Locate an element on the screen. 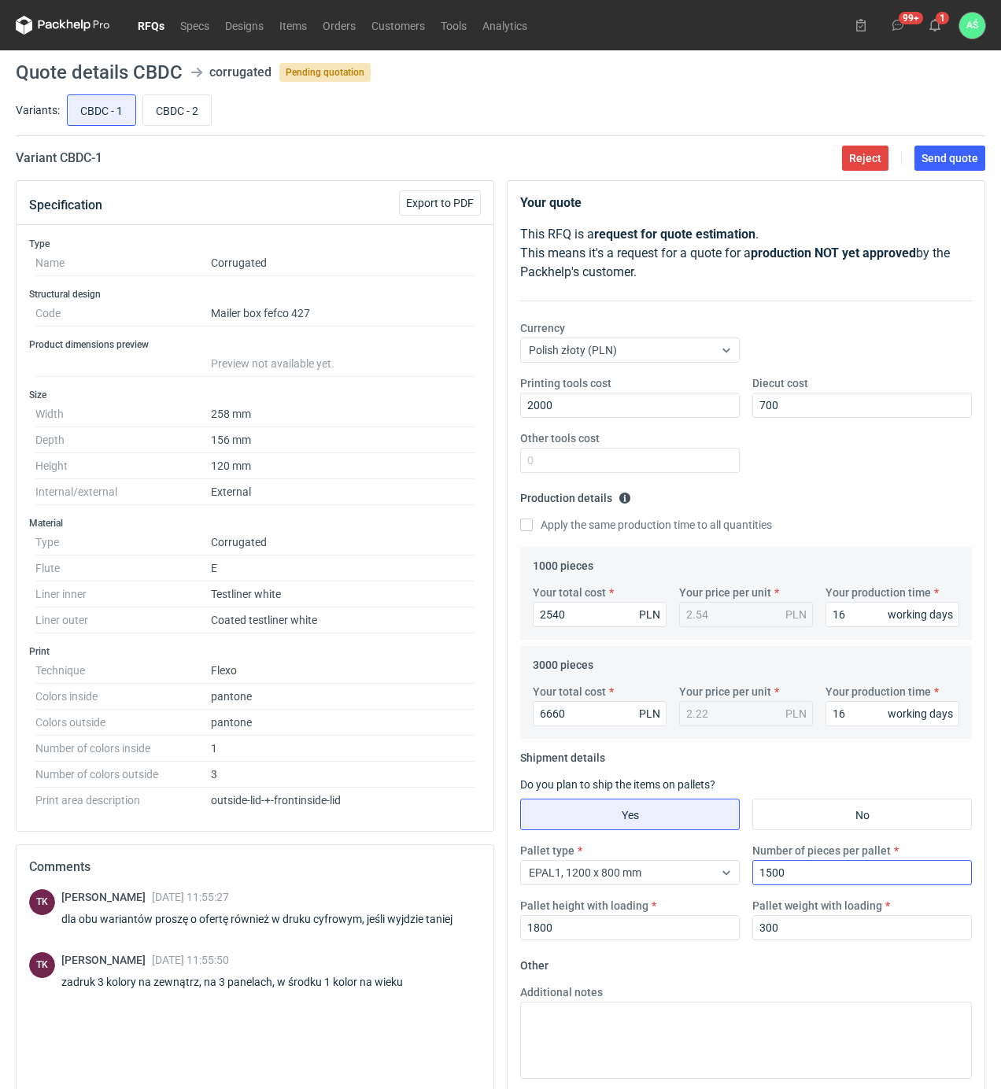 This screenshot has width=1001, height=1089. a: Designs is located at coordinates (244, 25).